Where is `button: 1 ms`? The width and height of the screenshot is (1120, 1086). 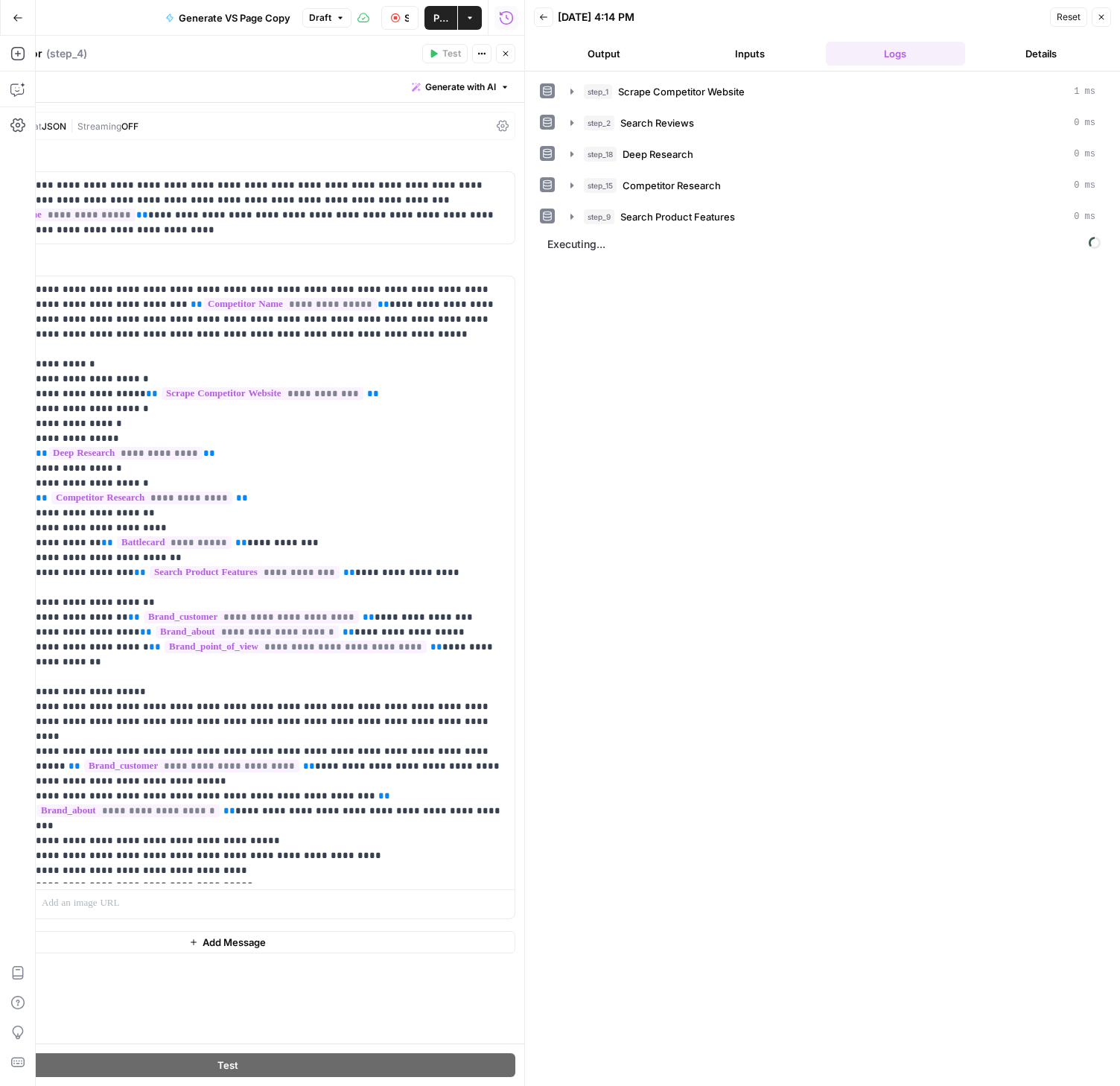
button: 1 ms is located at coordinates (833, 91).